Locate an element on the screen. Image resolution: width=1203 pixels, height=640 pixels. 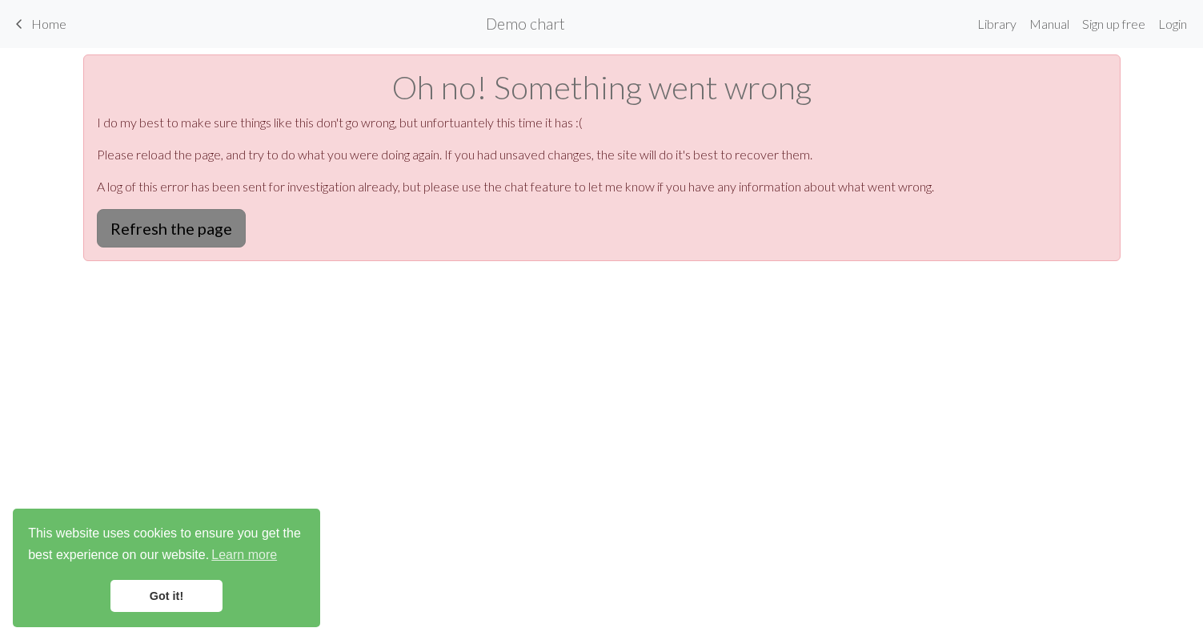
a: Library is located at coordinates (997, 24).